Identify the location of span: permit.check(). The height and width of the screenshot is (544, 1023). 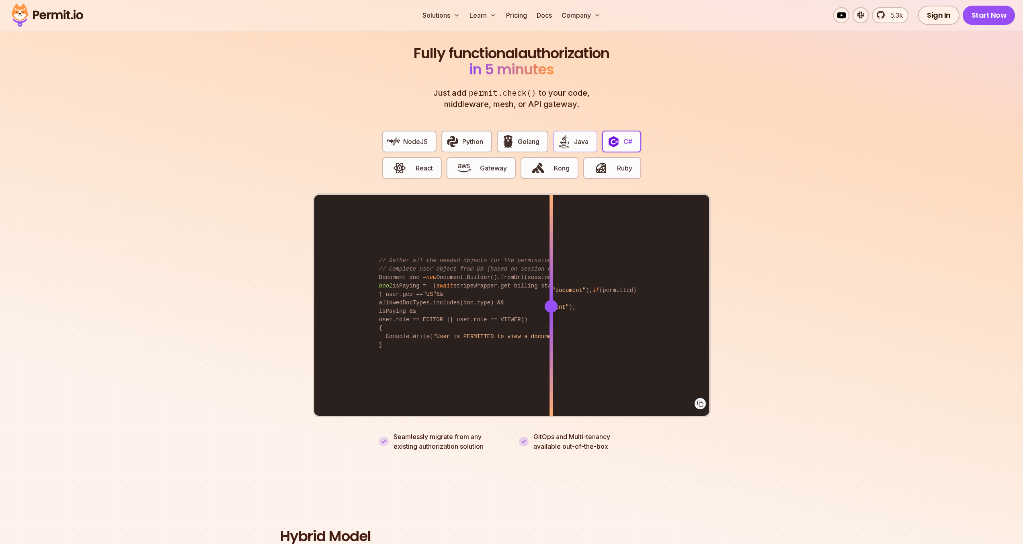
(502, 93).